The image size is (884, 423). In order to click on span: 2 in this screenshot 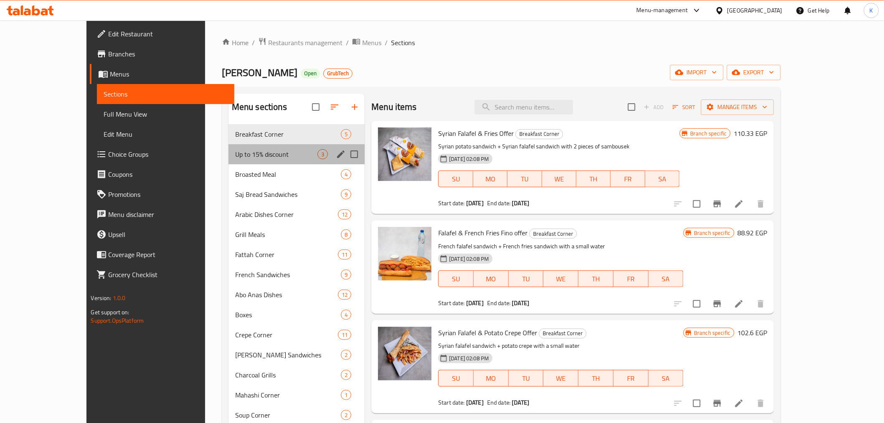, I will do `click(346, 355)`.